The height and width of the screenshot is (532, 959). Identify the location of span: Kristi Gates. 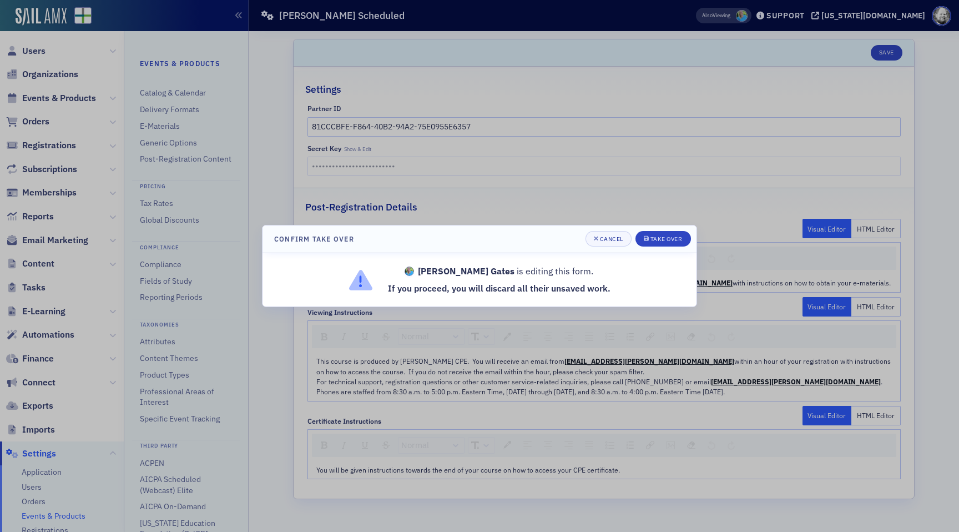
(410, 271).